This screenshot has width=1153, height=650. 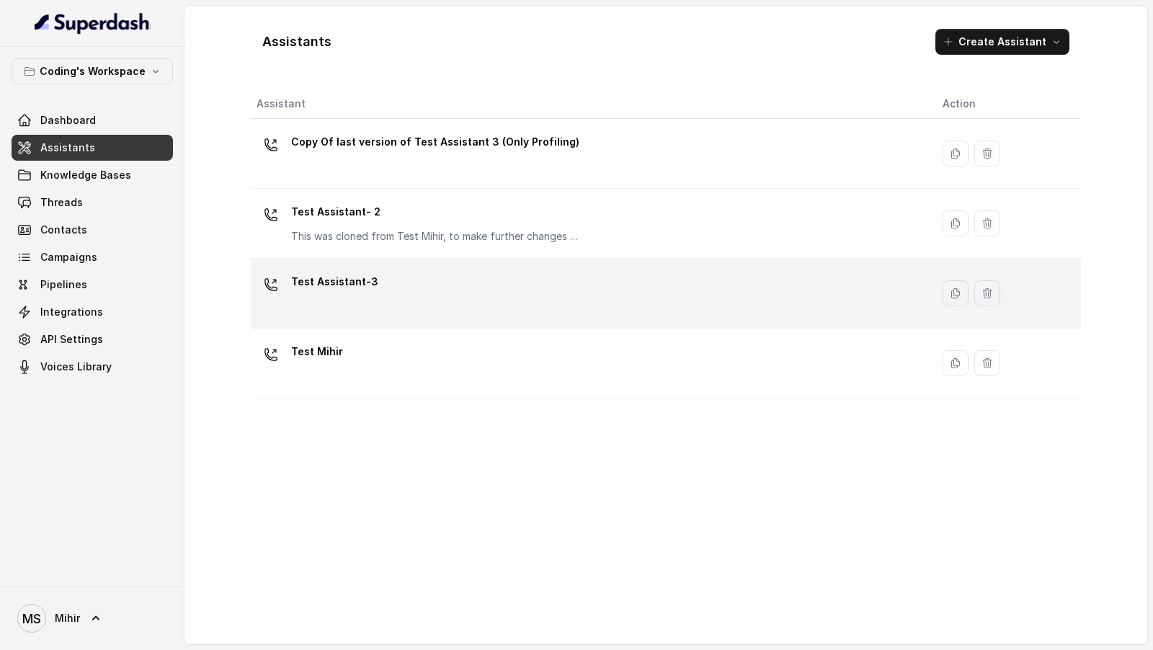 What do you see at coordinates (63, 230) in the screenshot?
I see `span: Contacts` at bounding box center [63, 230].